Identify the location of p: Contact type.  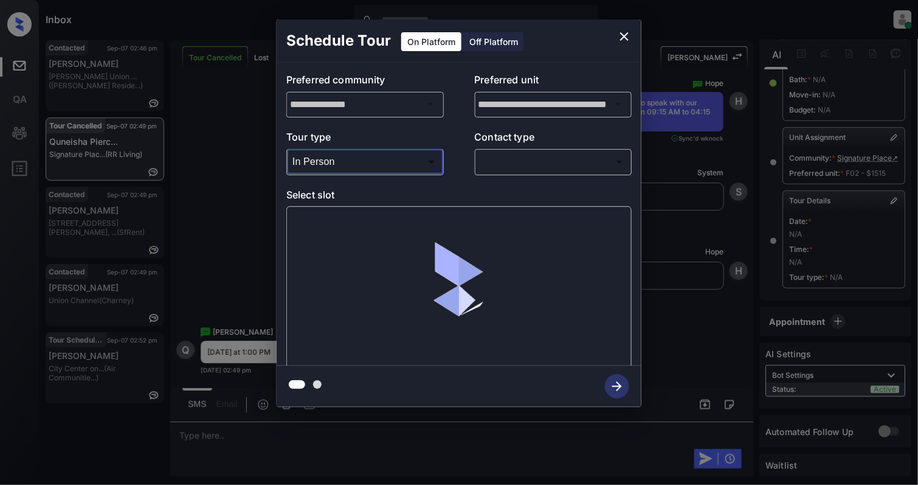
(553, 139).